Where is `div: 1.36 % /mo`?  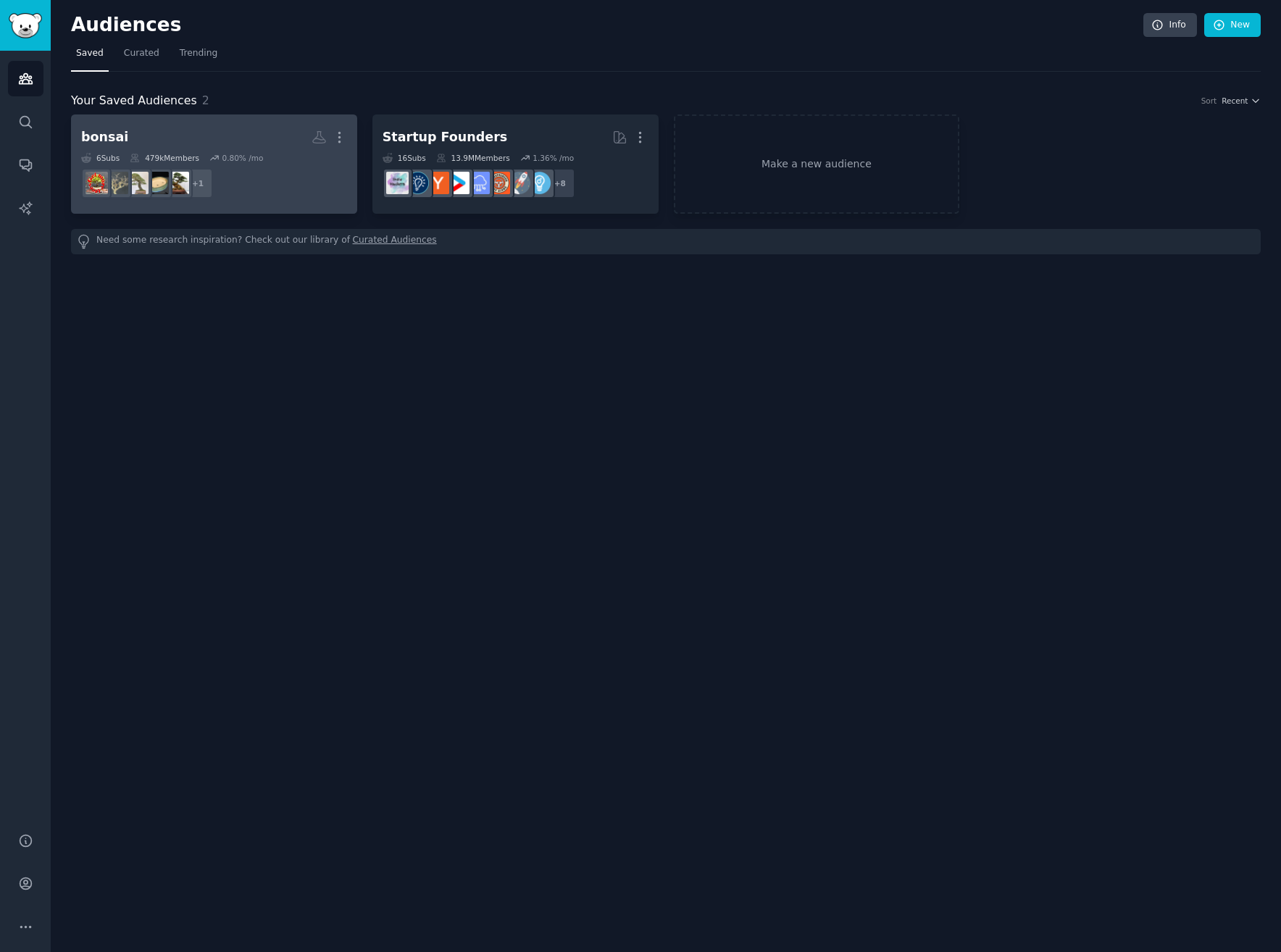 div: 1.36 % /mo is located at coordinates (553, 158).